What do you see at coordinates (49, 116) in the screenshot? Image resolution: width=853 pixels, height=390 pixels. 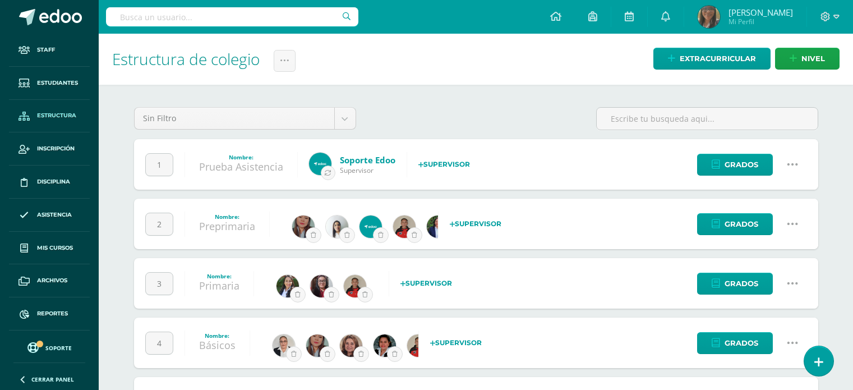 I see `a: Estructura` at bounding box center [49, 116].